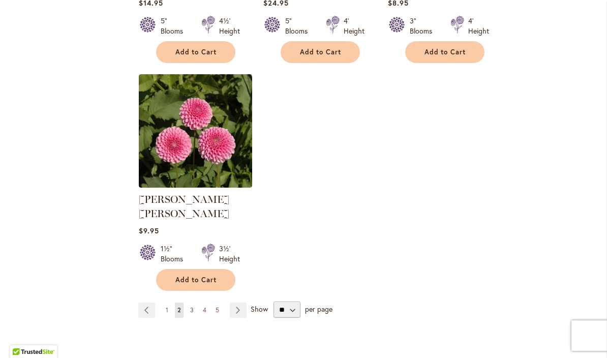 This screenshot has height=358, width=607. Describe the element at coordinates (319, 309) in the screenshot. I see `span: per page` at that location.